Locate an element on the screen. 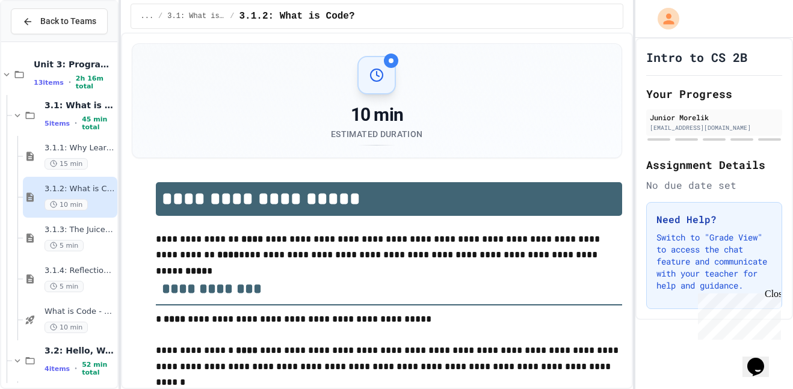 The height and width of the screenshot is (389, 793). span: 13 items is located at coordinates (49, 82).